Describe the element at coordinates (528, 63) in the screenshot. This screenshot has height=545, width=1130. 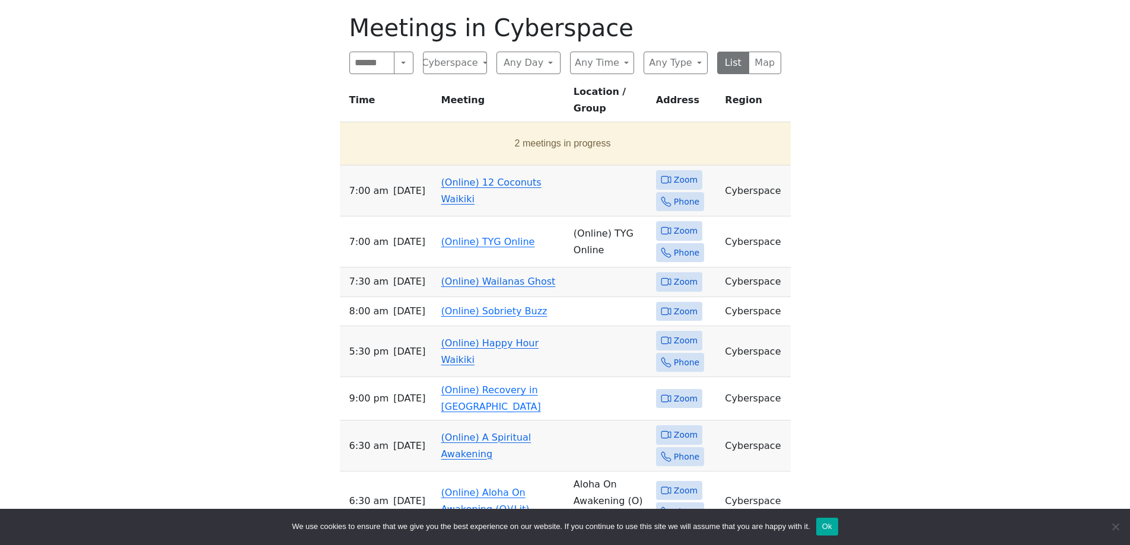
I see `button: Any Day` at that location.